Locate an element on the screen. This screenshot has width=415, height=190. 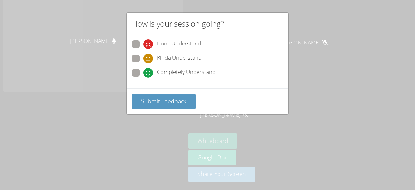
h2: How is your session going? is located at coordinates (178, 24).